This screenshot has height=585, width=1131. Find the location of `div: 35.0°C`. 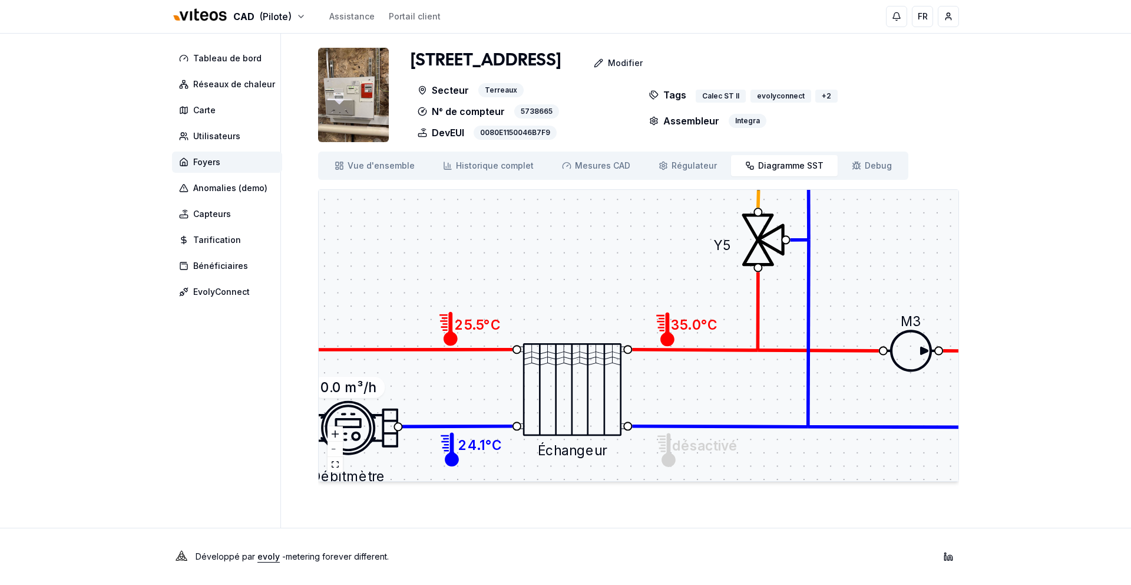

div: 35.0°C is located at coordinates (668, 329).